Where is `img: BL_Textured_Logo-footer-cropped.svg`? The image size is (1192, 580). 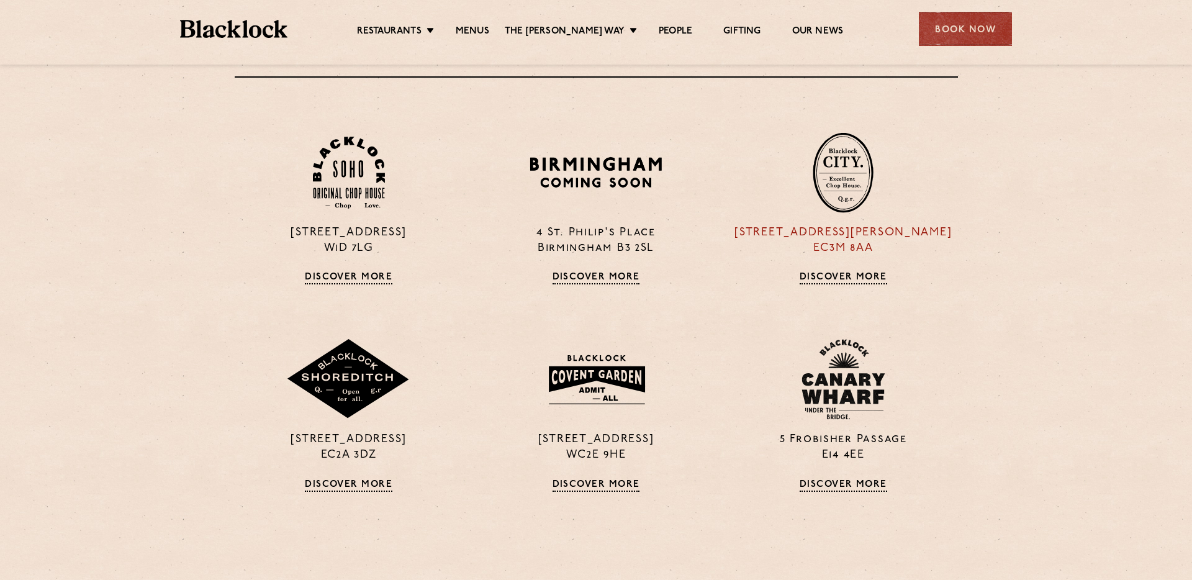 img: BL_Textured_Logo-footer-cropped.svg is located at coordinates (233, 29).